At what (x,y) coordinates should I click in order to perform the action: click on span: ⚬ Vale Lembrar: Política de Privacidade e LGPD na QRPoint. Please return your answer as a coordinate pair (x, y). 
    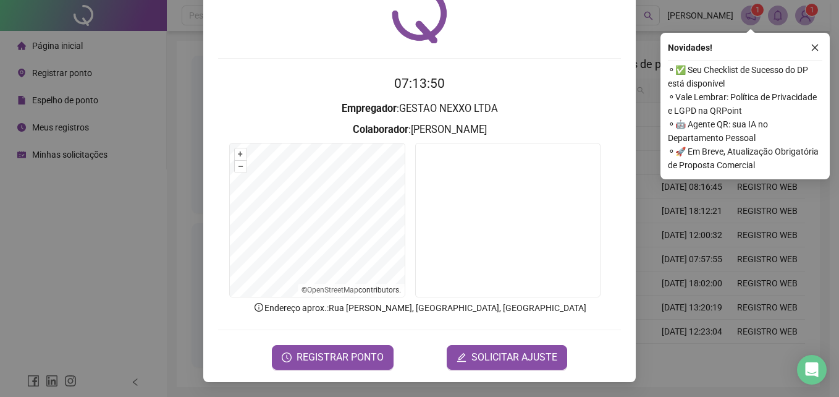
    Looking at the image, I should click on (745, 104).